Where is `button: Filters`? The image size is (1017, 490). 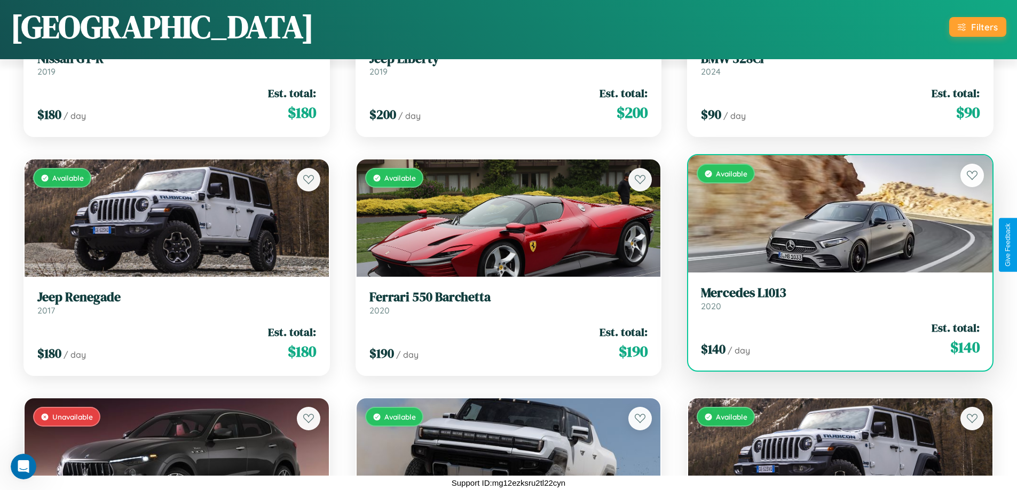
button: Filters is located at coordinates (977, 27).